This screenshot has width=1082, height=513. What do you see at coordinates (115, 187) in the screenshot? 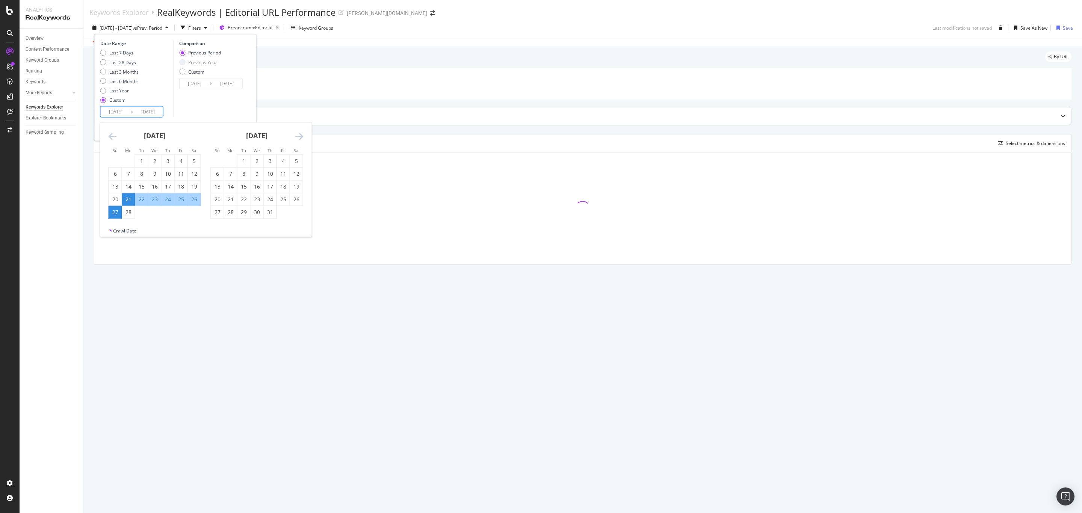
I see `div: 13` at bounding box center [115, 187].